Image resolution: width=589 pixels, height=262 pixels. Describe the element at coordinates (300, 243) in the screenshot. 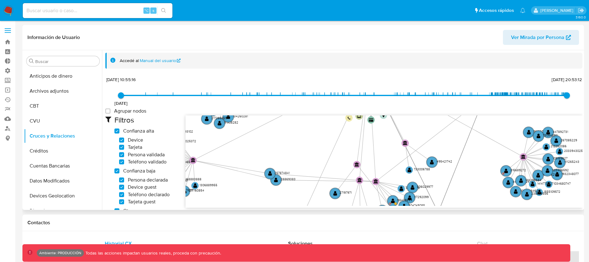

I see `span: Soluciones` at that location.